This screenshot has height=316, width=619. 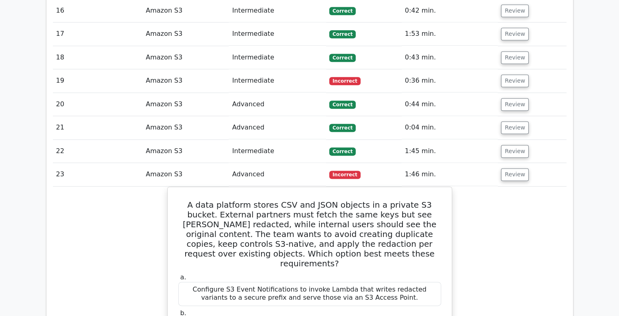 I want to click on td: 1:53 min., so click(x=450, y=34).